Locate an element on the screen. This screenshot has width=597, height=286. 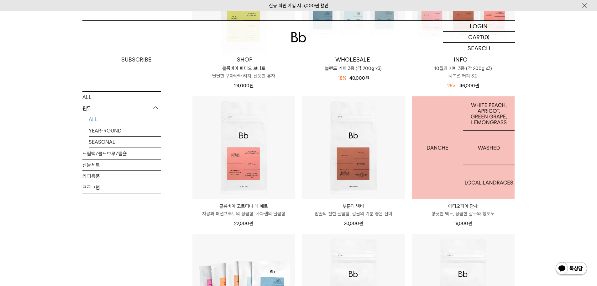
p: WHOLESALE is located at coordinates (353, 59).